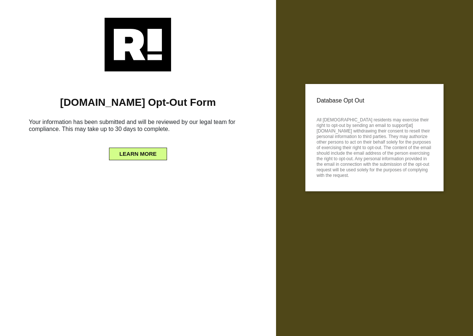  Describe the element at coordinates (138, 44) in the screenshot. I see `img: Retention.com` at that location.